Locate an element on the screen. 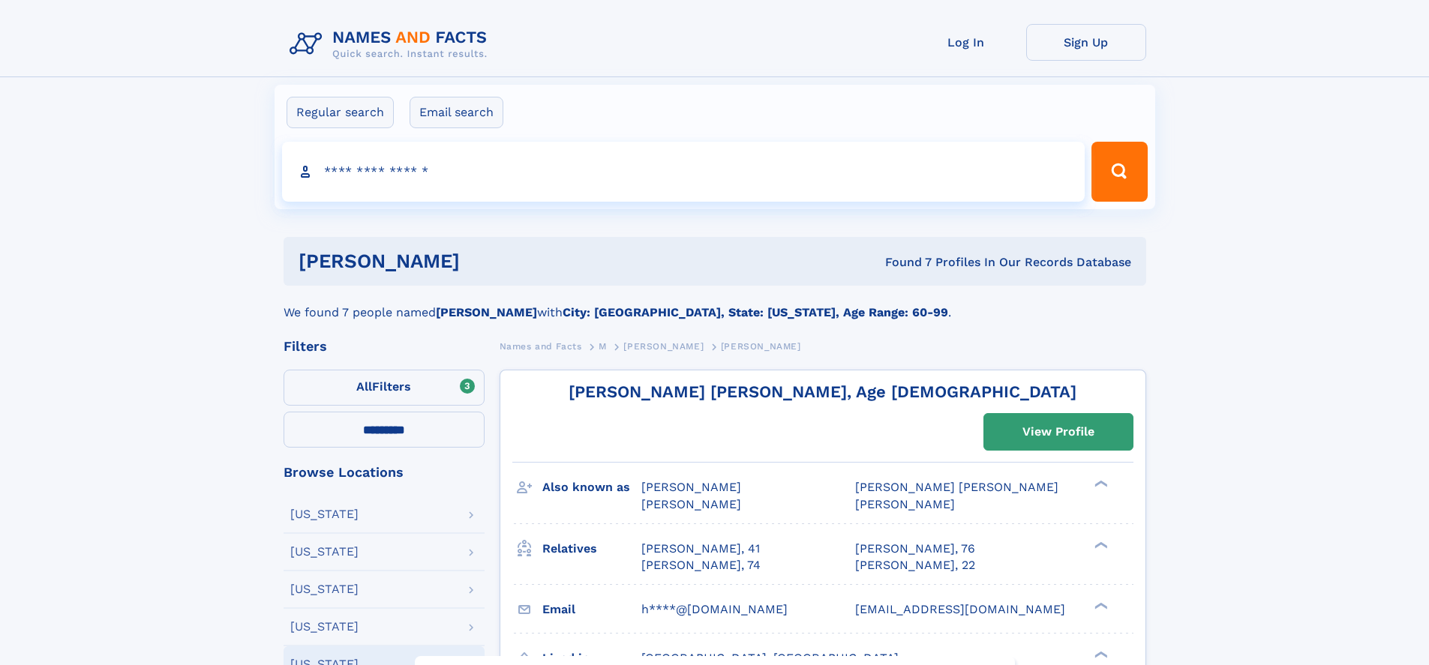 This screenshot has height=665, width=1429. h3: Email is located at coordinates (592, 610).